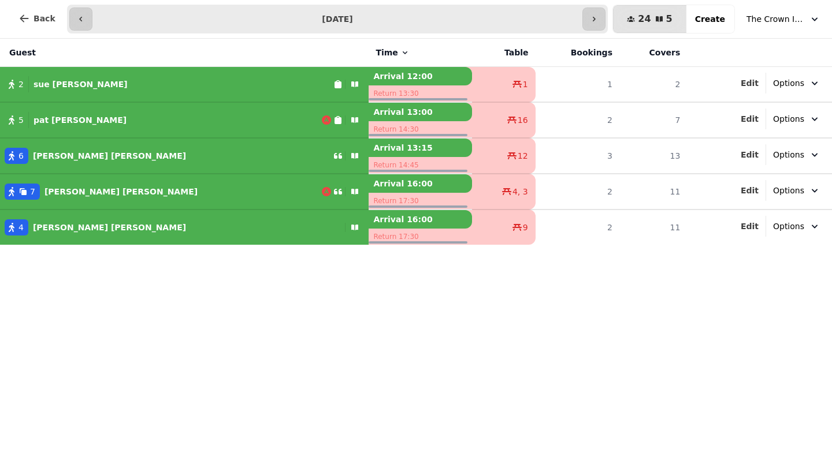 This screenshot has height=460, width=832. Describe the element at coordinates (504, 53) in the screenshot. I see `th: Table` at that location.